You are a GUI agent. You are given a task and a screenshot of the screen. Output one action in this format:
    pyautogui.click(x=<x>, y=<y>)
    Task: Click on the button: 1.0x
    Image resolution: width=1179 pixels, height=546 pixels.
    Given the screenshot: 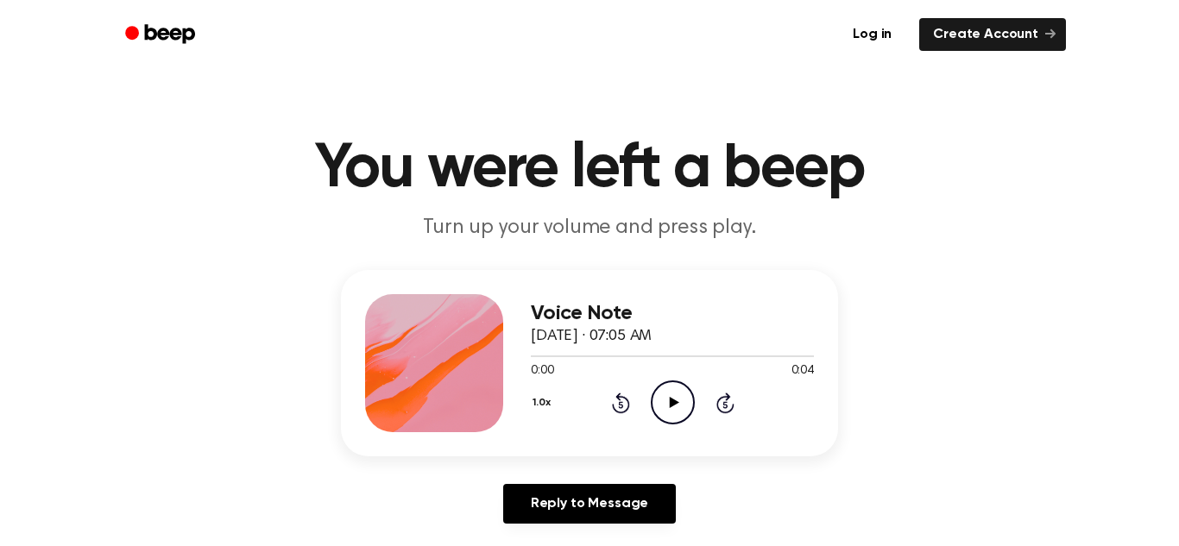 What is the action you would take?
    pyautogui.click(x=544, y=403)
    